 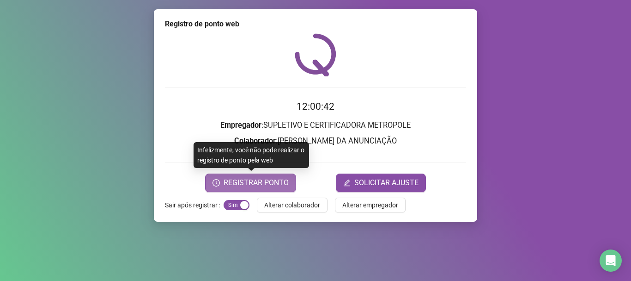 What do you see at coordinates (251, 155) in the screenshot?
I see `div: Infelizmente, você não pode realizar o registro de ponto pela web` at bounding box center [251, 155].